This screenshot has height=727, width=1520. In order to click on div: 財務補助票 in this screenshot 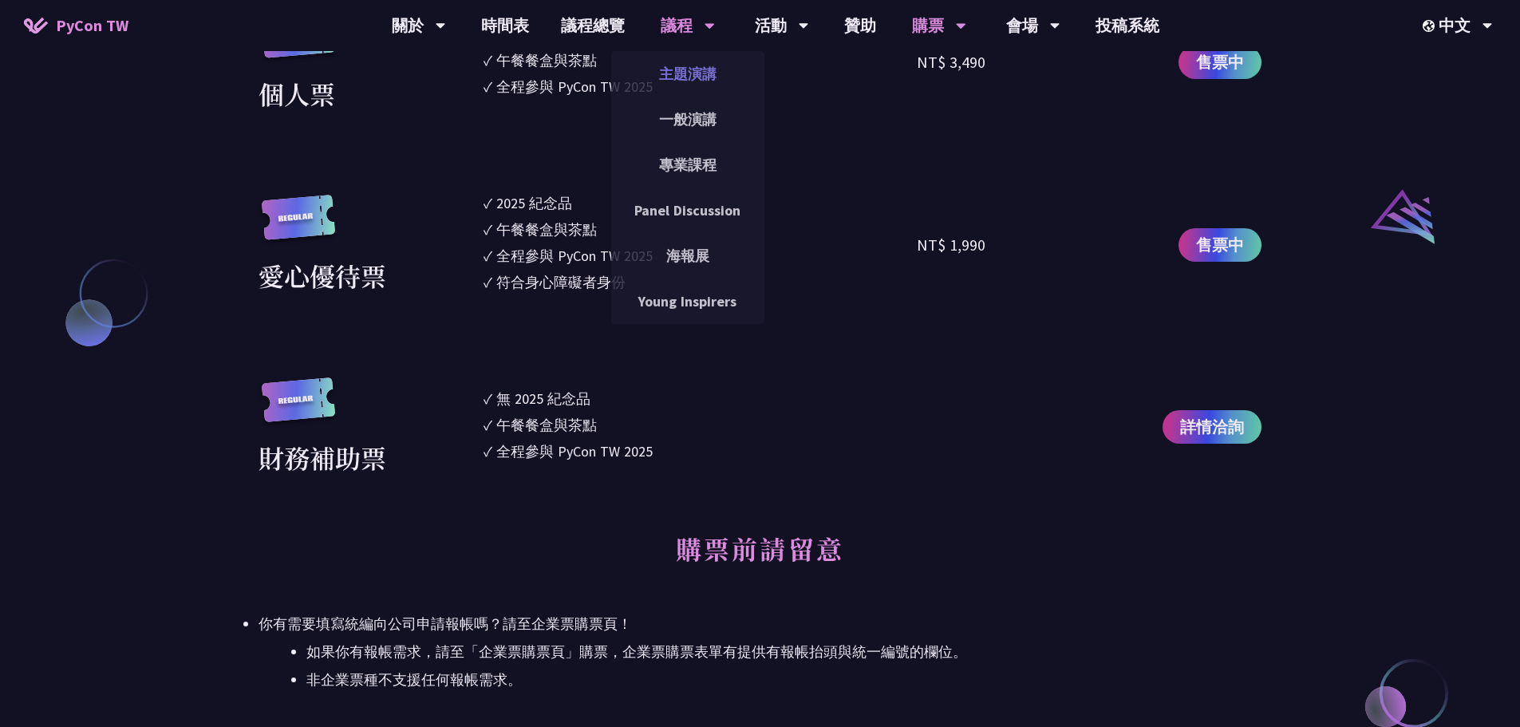, I will do `click(322, 457)`.